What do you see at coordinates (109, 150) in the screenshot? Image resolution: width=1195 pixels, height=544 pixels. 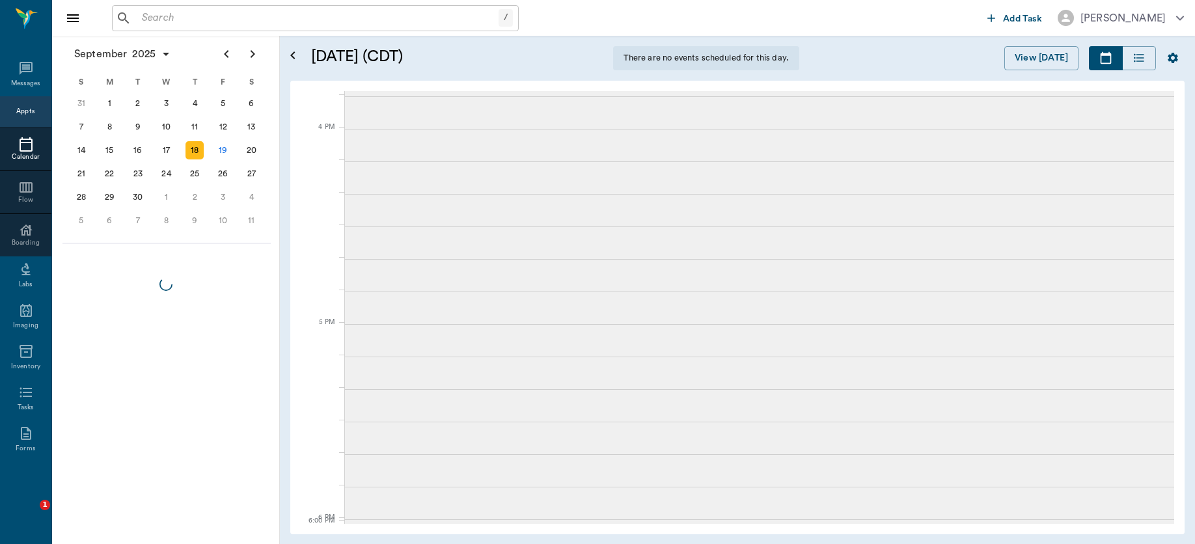 I see `div: Monday, September 15, 2025` at bounding box center [109, 150].